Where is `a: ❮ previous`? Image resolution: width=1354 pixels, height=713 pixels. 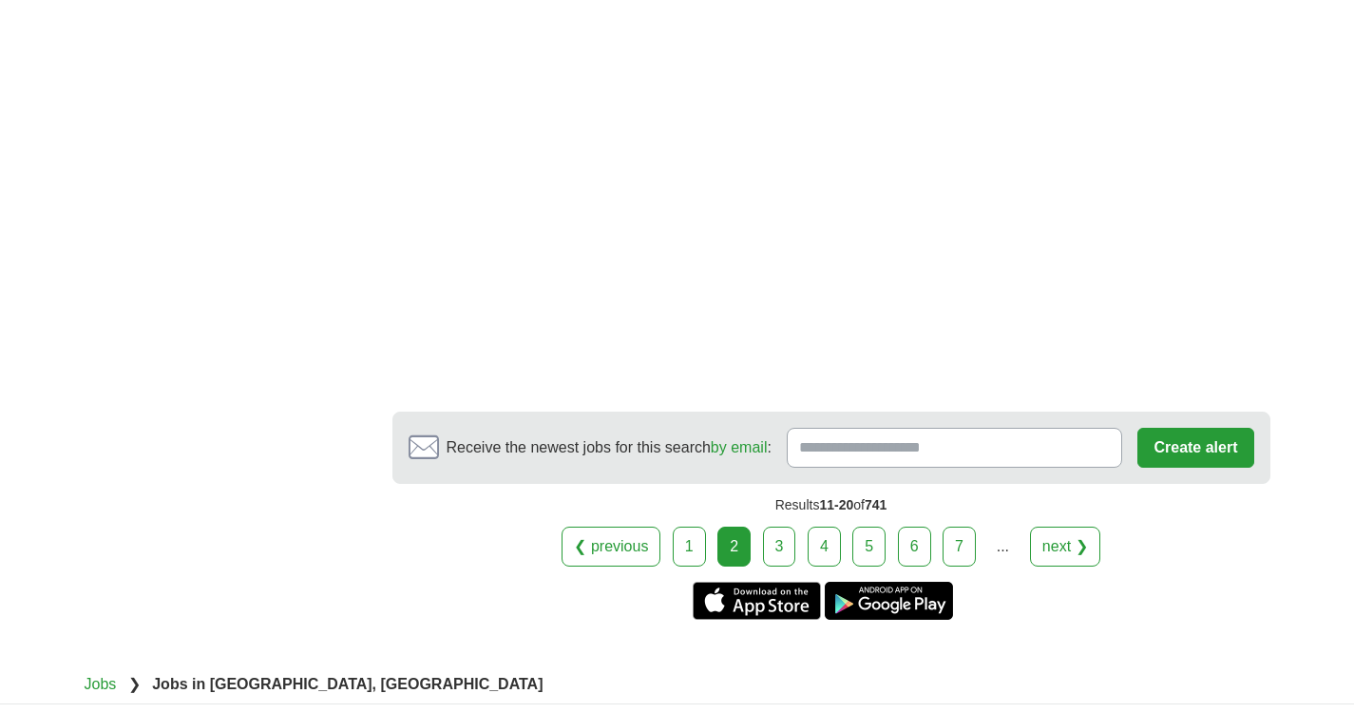 a: ❮ previous is located at coordinates (611, 546).